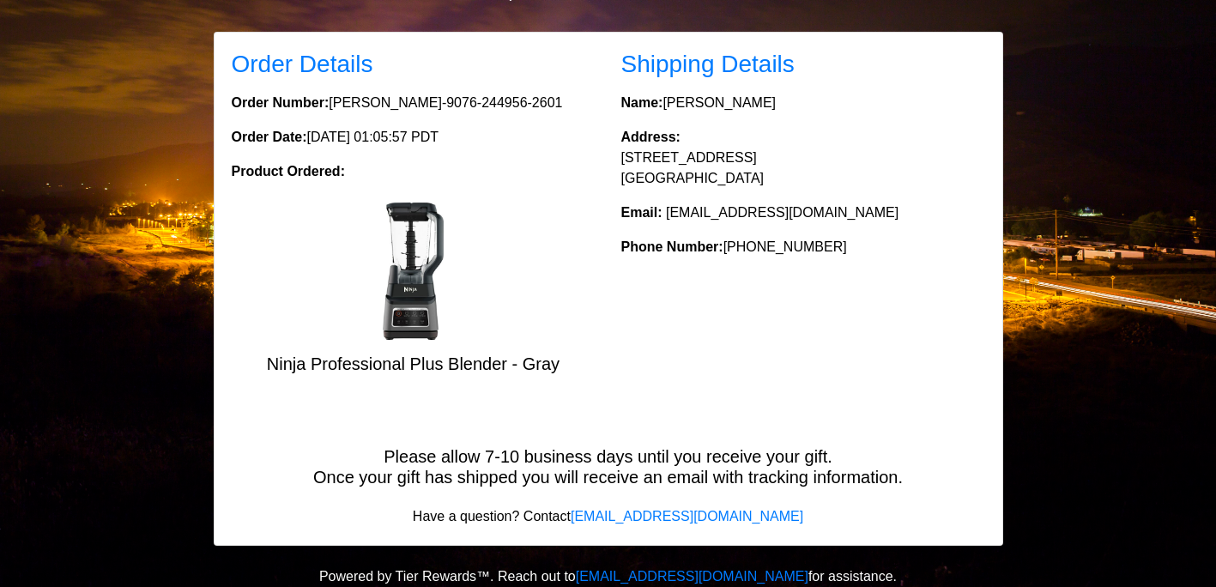 This screenshot has width=1216, height=587. Describe the element at coordinates (414, 364) in the screenshot. I see `h5: Ninja Professional Plus Blender - Gray` at that location.